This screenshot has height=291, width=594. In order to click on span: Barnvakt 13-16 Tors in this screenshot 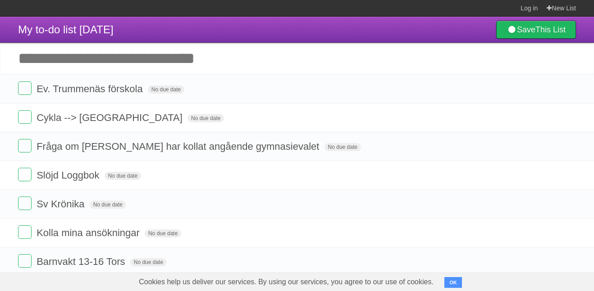, I will do `click(82, 262)`.